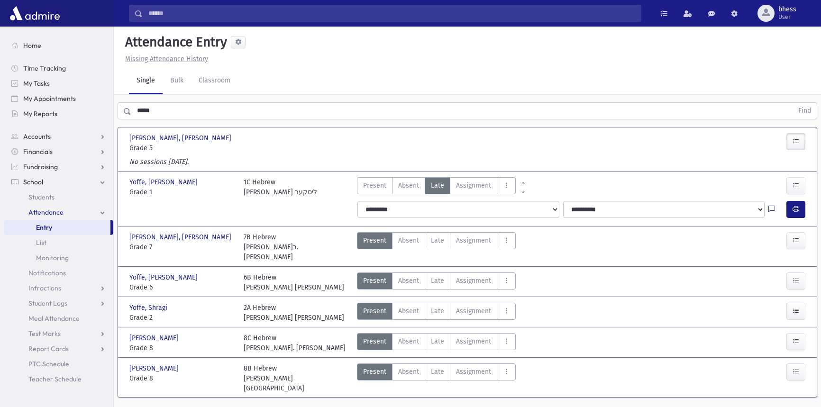 The height and width of the screenshot is (407, 821). What do you see at coordinates (35, 13) in the screenshot?
I see `img: AdmirePro` at bounding box center [35, 13].